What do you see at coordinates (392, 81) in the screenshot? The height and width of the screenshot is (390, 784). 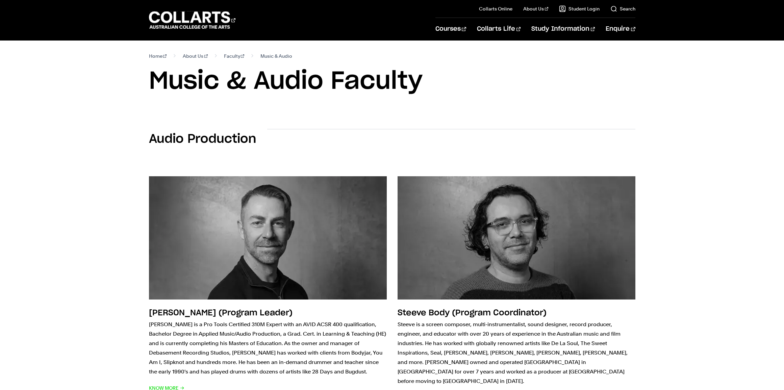 I see `h1: Music & Audio Faculty` at bounding box center [392, 81].